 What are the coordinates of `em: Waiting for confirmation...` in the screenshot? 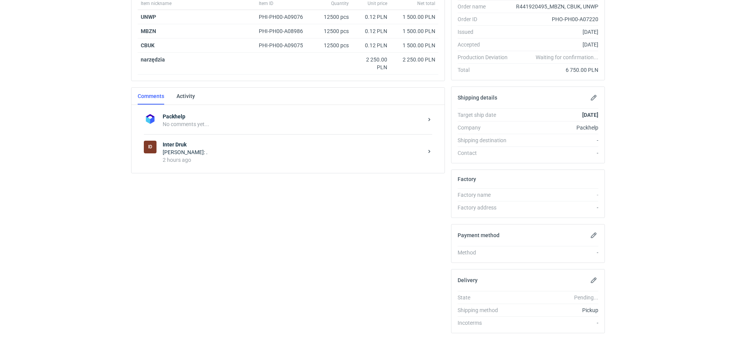 It's located at (567, 57).